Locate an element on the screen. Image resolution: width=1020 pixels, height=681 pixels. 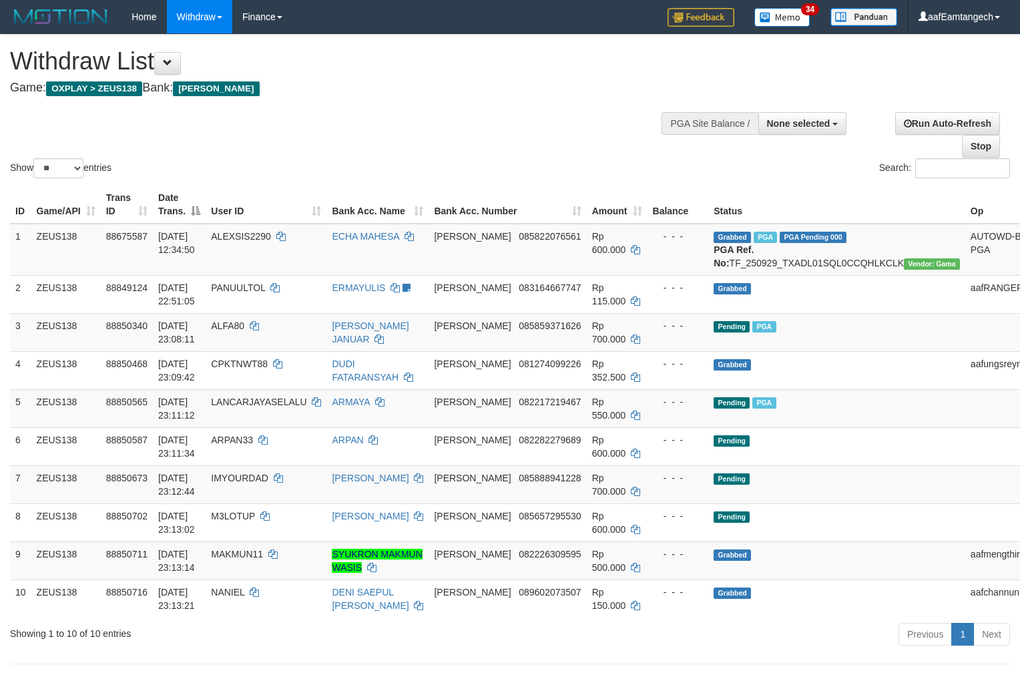
a: SYUKRON MAKMUN WASIS is located at coordinates (377, 561).